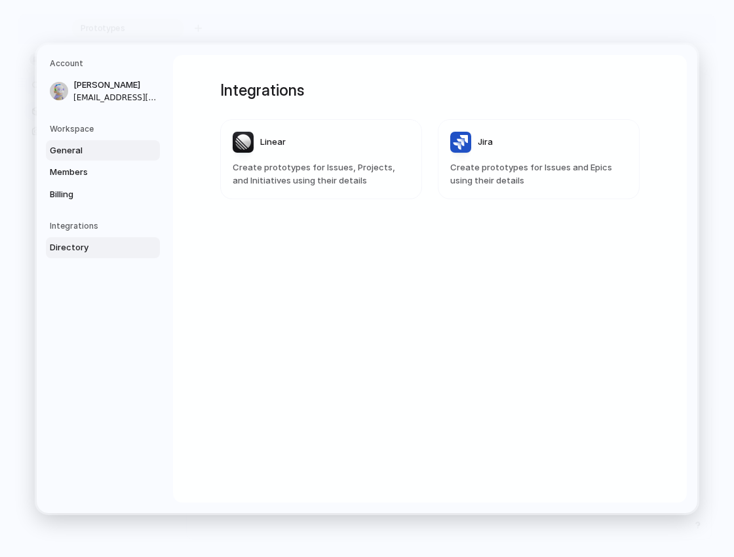 The image size is (734, 557). What do you see at coordinates (92, 194) in the screenshot?
I see `span: Billing` at bounding box center [92, 194].